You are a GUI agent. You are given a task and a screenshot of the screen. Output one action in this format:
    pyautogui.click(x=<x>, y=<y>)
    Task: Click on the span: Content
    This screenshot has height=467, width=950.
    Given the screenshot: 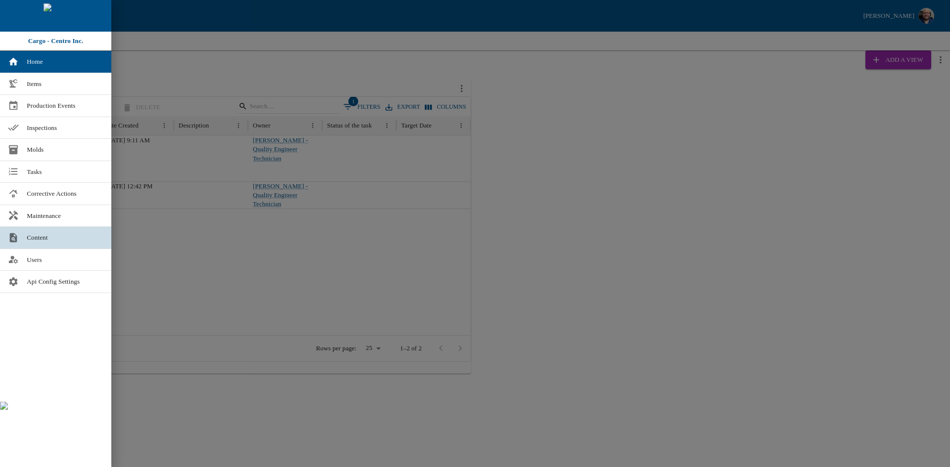 What is the action you would take?
    pyautogui.click(x=65, y=238)
    